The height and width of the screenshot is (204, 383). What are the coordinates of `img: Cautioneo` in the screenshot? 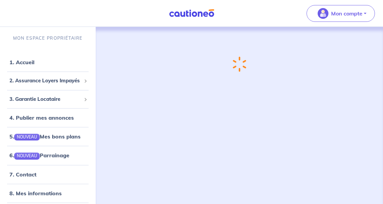 It's located at (192, 13).